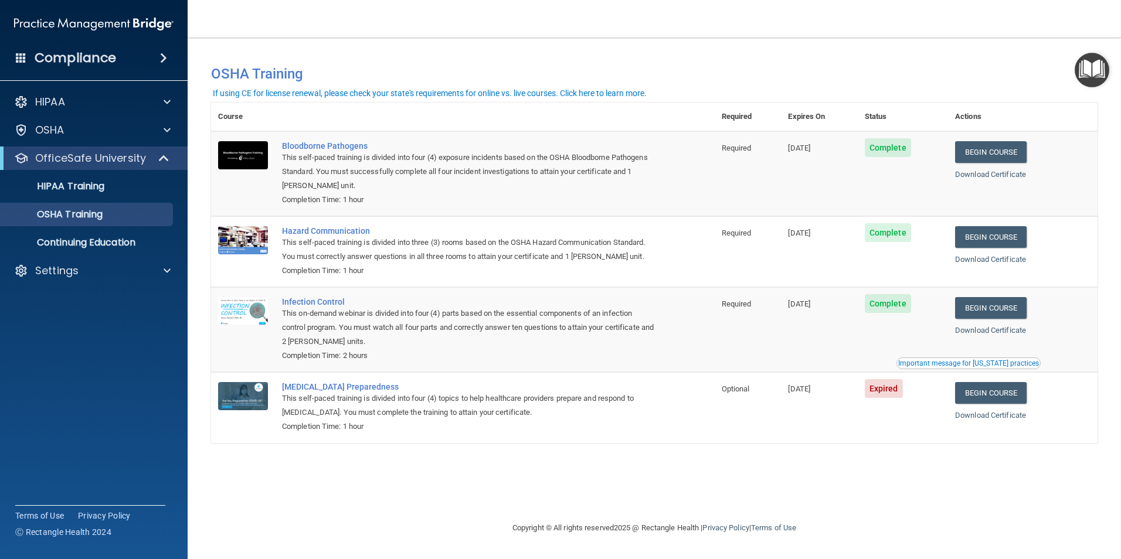 Image resolution: width=1121 pixels, height=559 pixels. Describe the element at coordinates (50, 130) in the screenshot. I see `p: OSHA` at that location.